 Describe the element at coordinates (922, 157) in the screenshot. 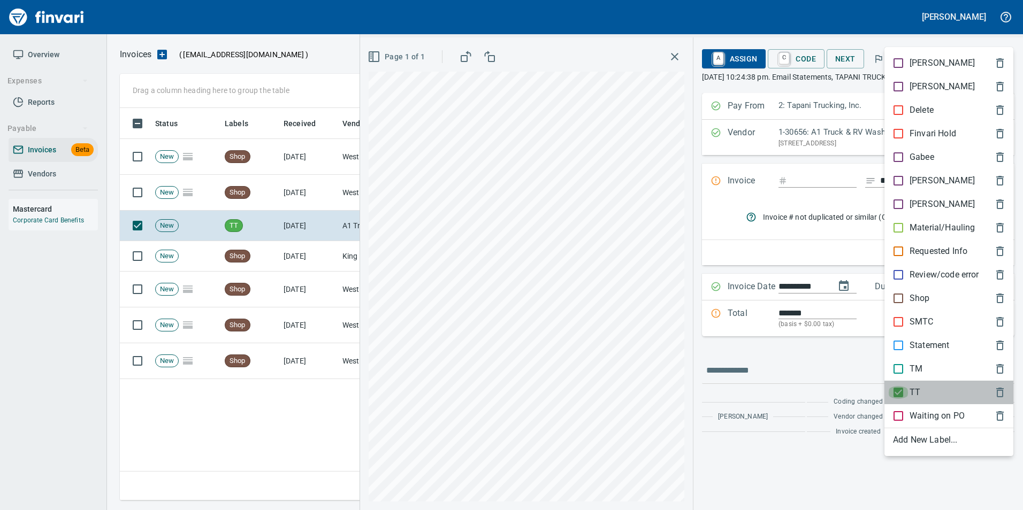

I see `p: Gabee` at that location.